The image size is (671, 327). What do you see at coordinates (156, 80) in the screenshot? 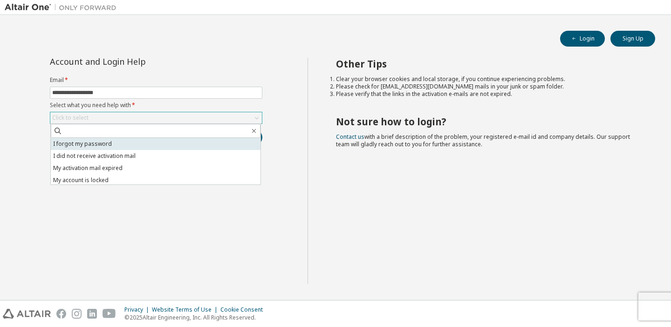
I see `label: Email` at bounding box center [156, 80].